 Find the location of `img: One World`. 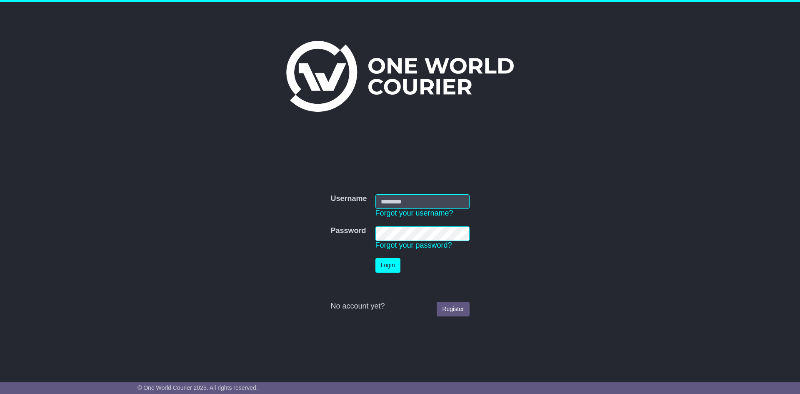

img: One World is located at coordinates (400, 76).